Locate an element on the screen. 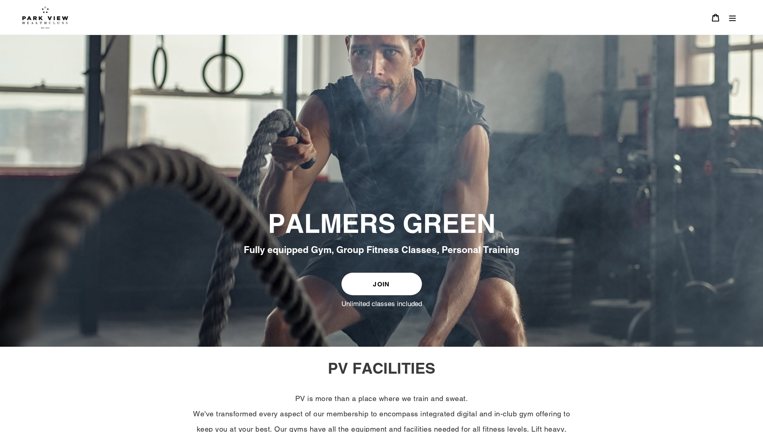 This screenshot has height=432, width=763. h2: PV FACILITIES is located at coordinates (382, 368).